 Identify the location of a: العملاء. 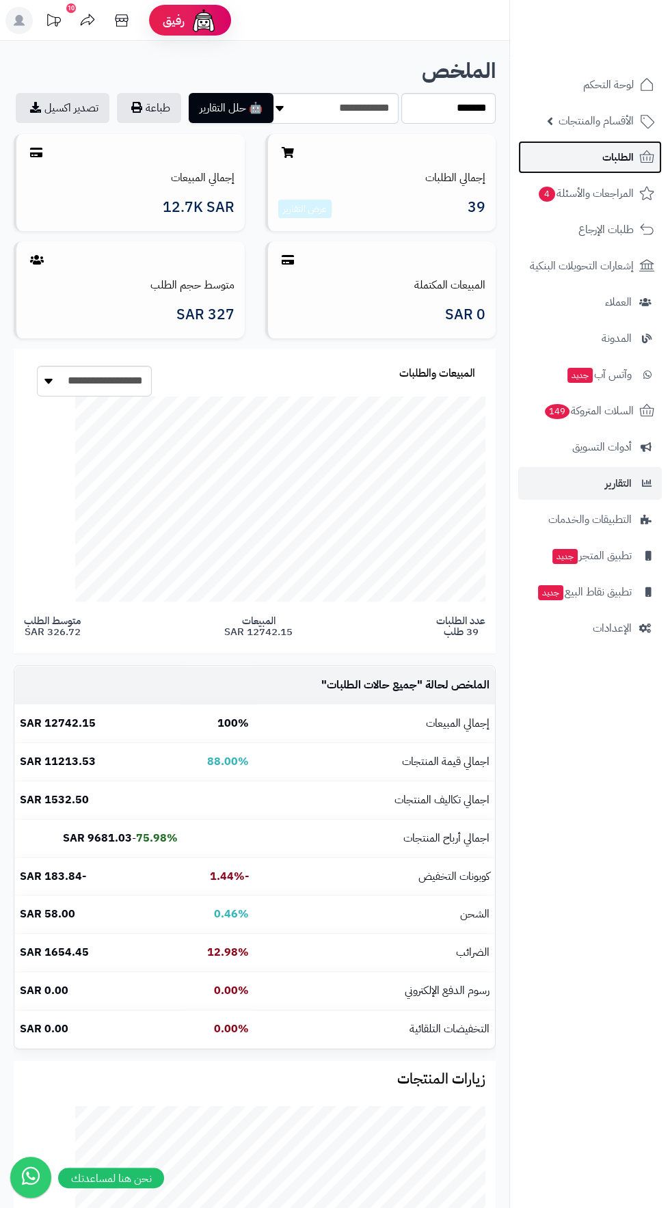
(590, 302).